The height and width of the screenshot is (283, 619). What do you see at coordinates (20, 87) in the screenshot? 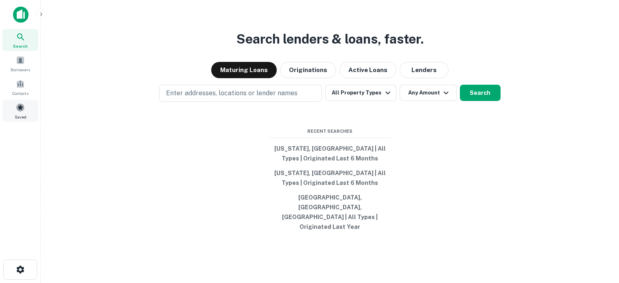
I see `div: Contacts` at bounding box center [20, 87].